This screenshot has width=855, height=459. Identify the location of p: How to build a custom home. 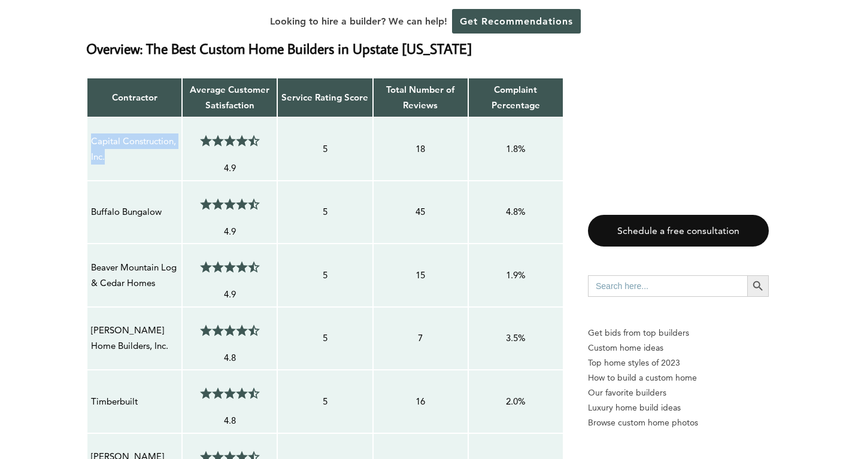
(678, 378).